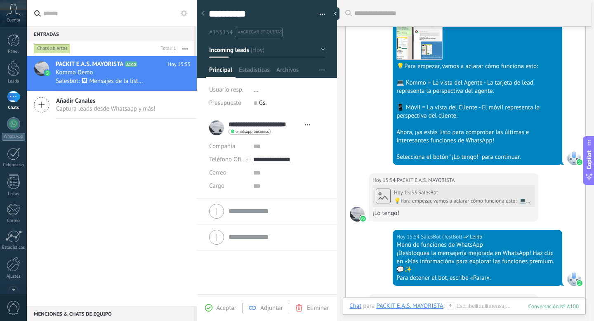  Describe the element at coordinates (106, 101) in the screenshot. I see `span: Añadir Canales` at that location.